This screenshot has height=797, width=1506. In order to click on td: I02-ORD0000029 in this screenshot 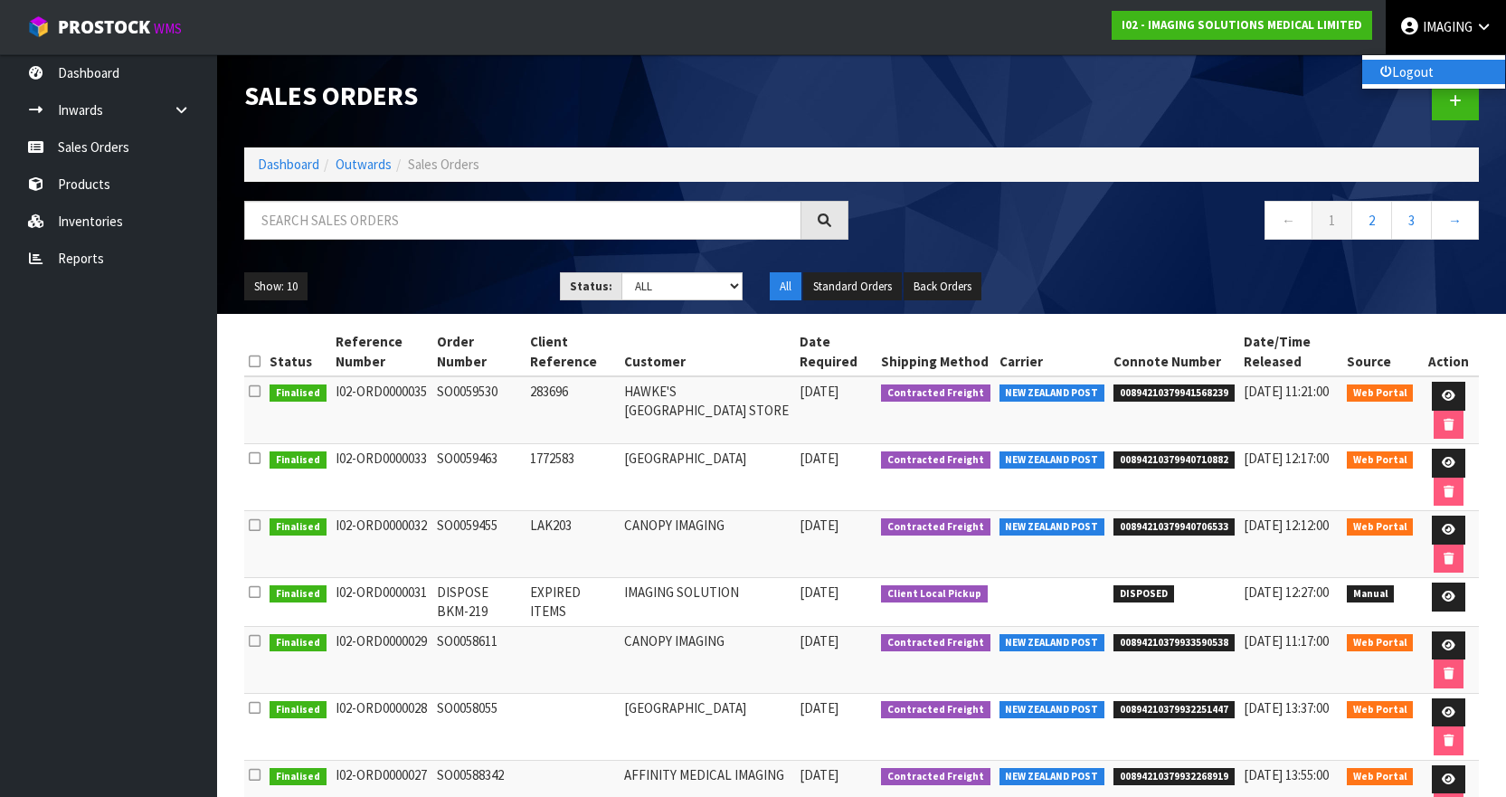, I will do `click(382, 659)`.